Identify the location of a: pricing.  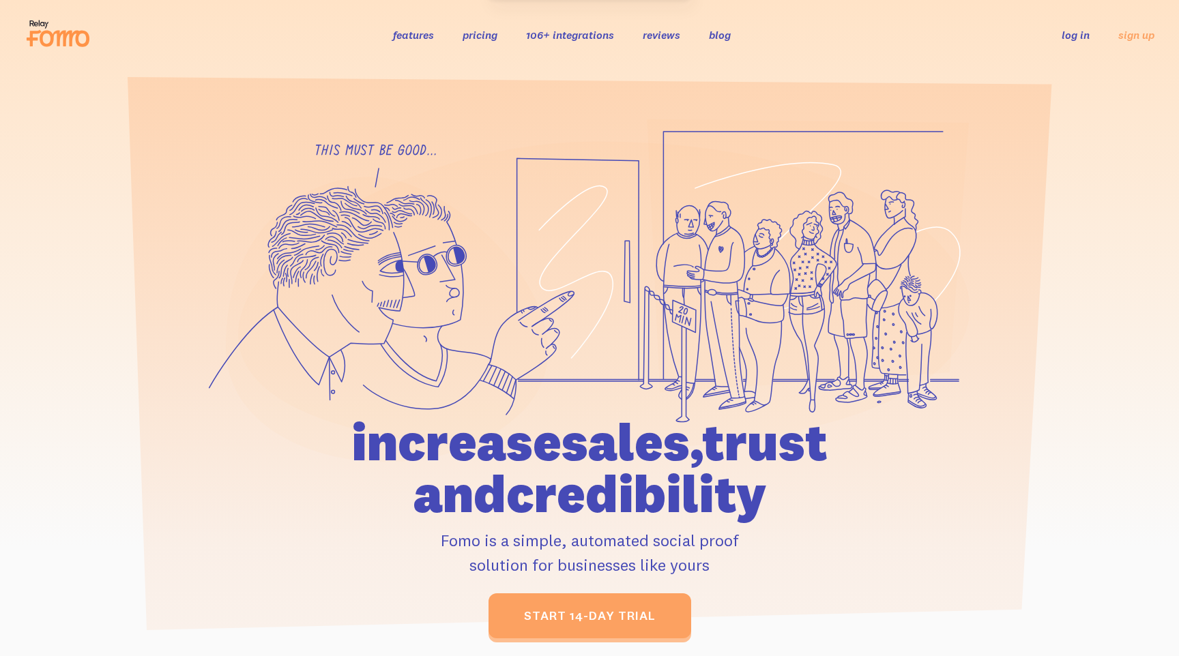
(480, 35).